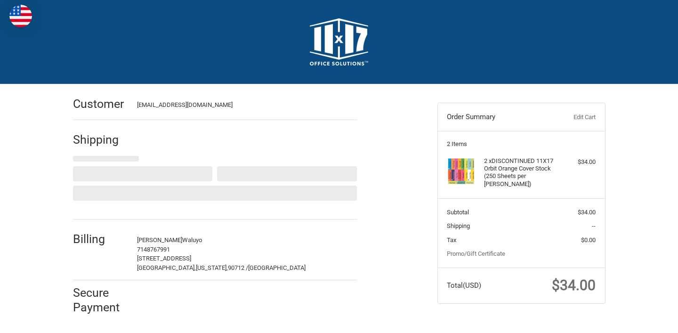  I want to click on h2: Billing, so click(100, 239).